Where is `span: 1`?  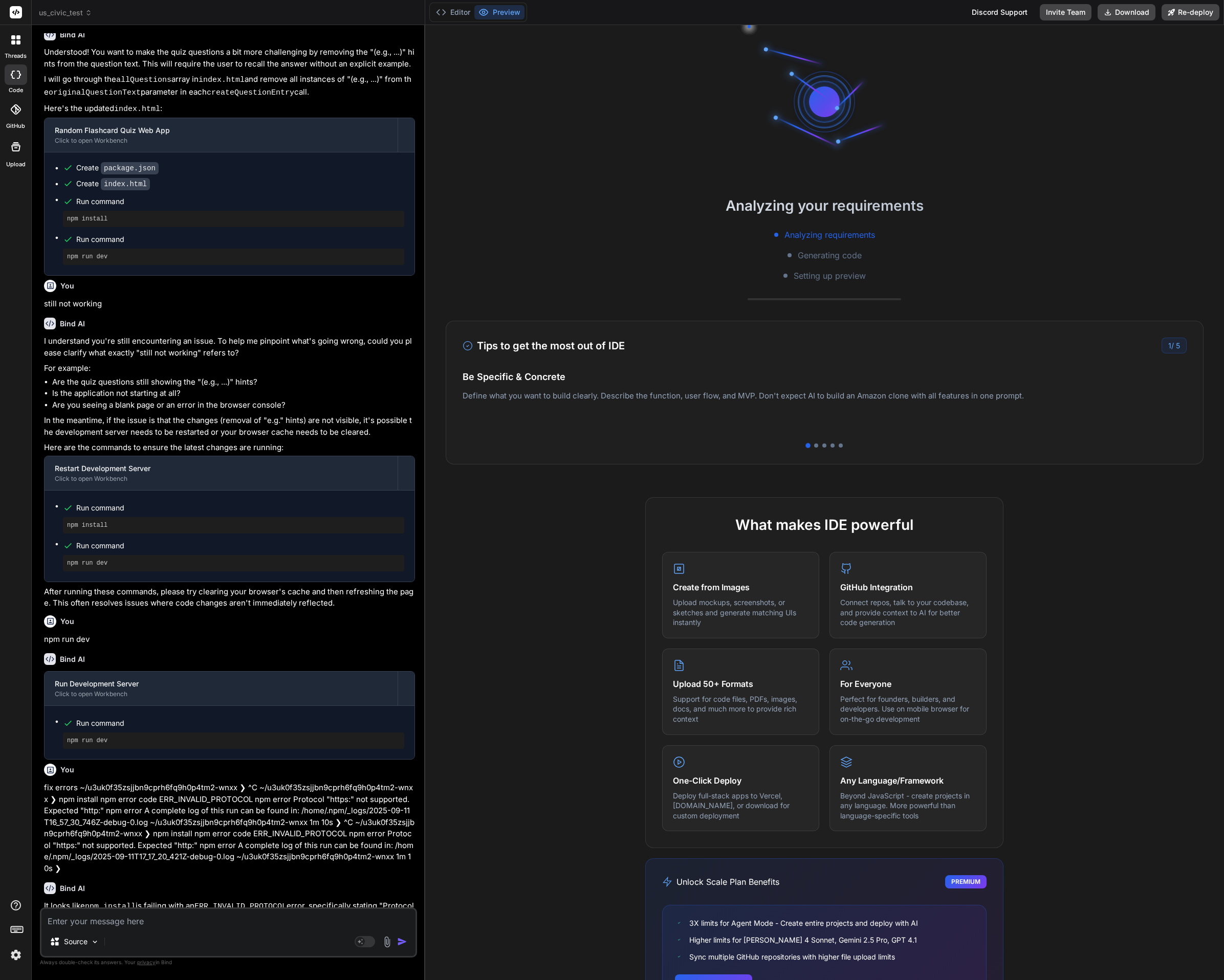 span: 1 is located at coordinates (1169, 345).